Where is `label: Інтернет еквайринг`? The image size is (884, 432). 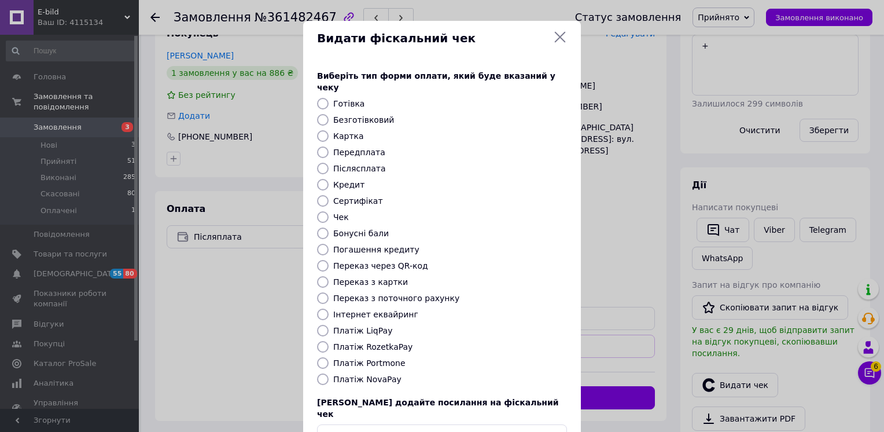
label: Інтернет еквайринг is located at coordinates (376, 314).